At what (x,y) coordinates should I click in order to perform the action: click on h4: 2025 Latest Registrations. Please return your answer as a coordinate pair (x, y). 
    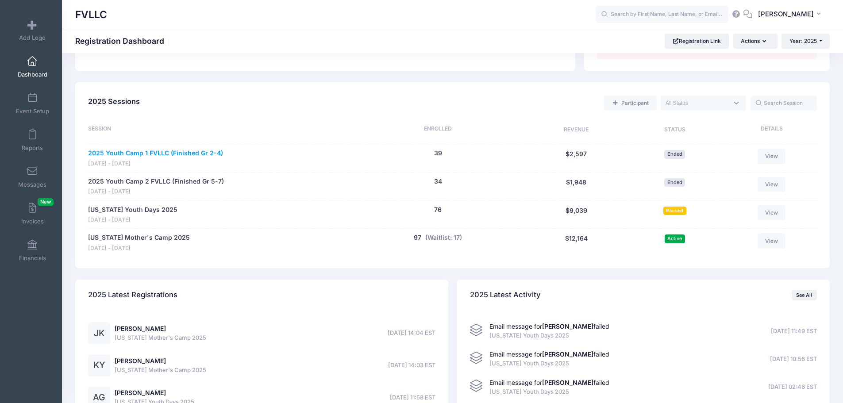
    Looking at the image, I should click on (133, 295).